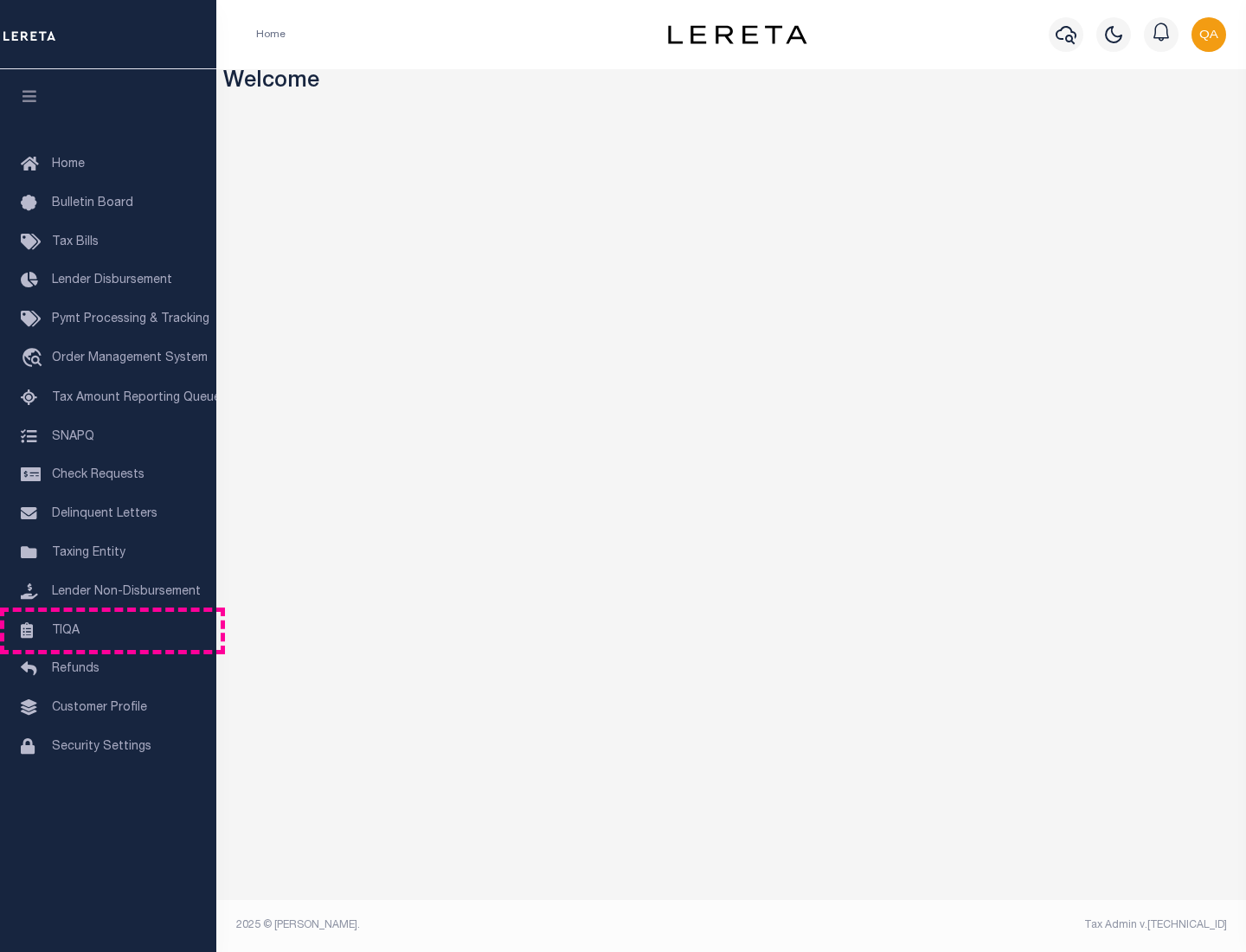 Image resolution: width=1246 pixels, height=952 pixels. What do you see at coordinates (93, 204) in the screenshot?
I see `span: Bulletin Board` at bounding box center [93, 204].